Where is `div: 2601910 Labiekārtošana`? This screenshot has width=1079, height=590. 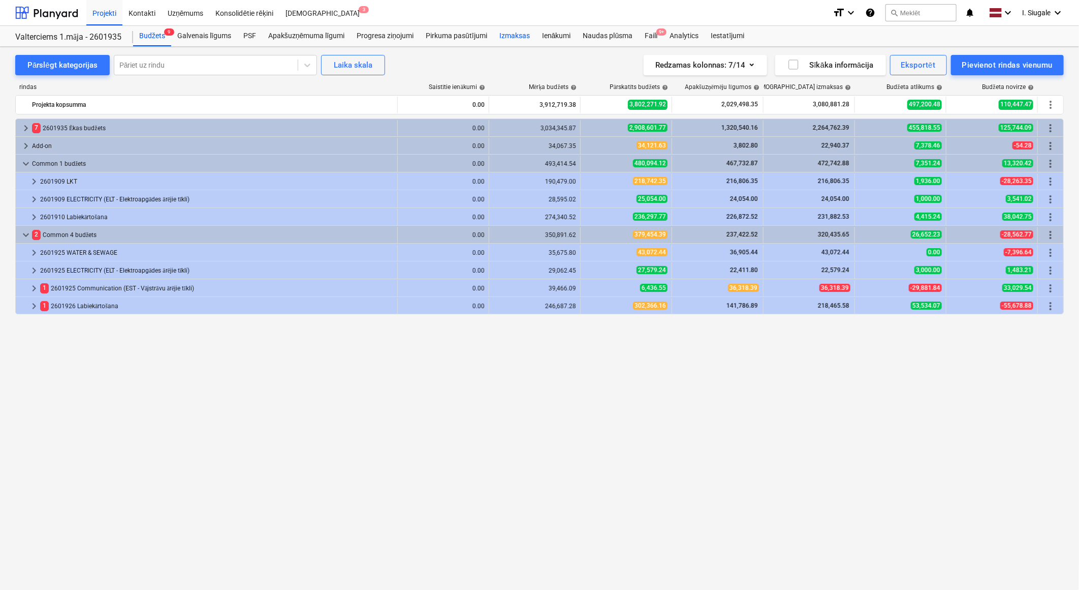 div: 2601910 Labiekārtošana is located at coordinates (216, 217).